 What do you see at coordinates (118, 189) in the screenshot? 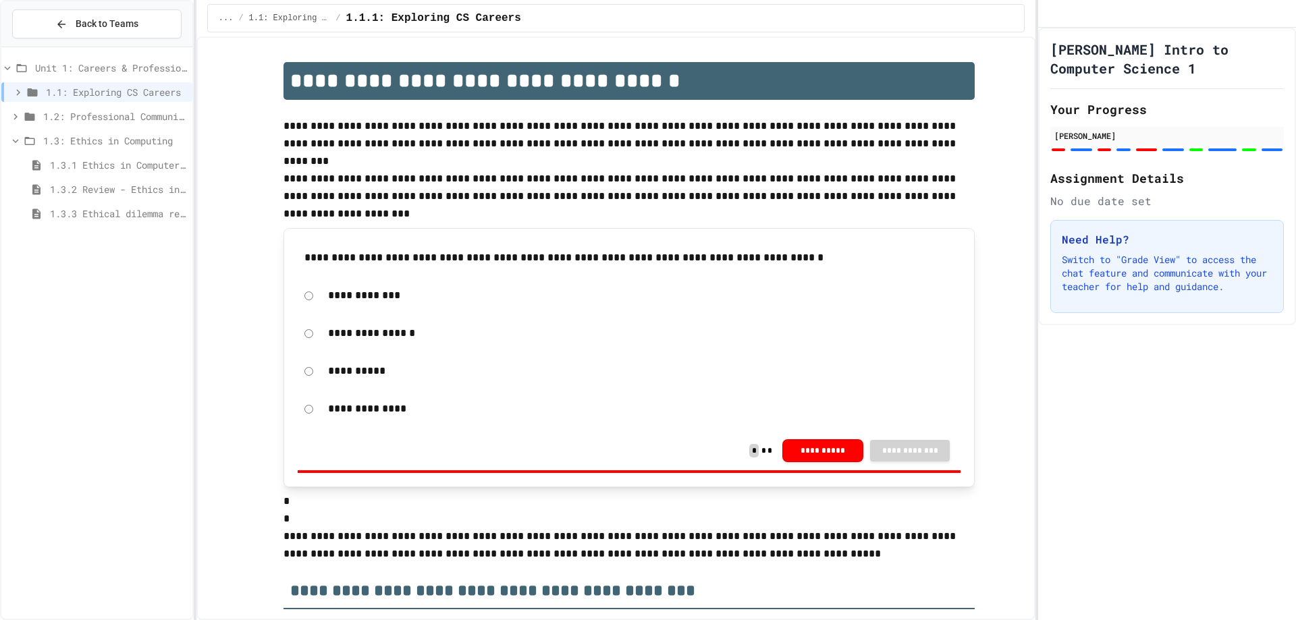
I see `span: 1.3.2 Review - Ethics in Computer Science` at bounding box center [118, 189].